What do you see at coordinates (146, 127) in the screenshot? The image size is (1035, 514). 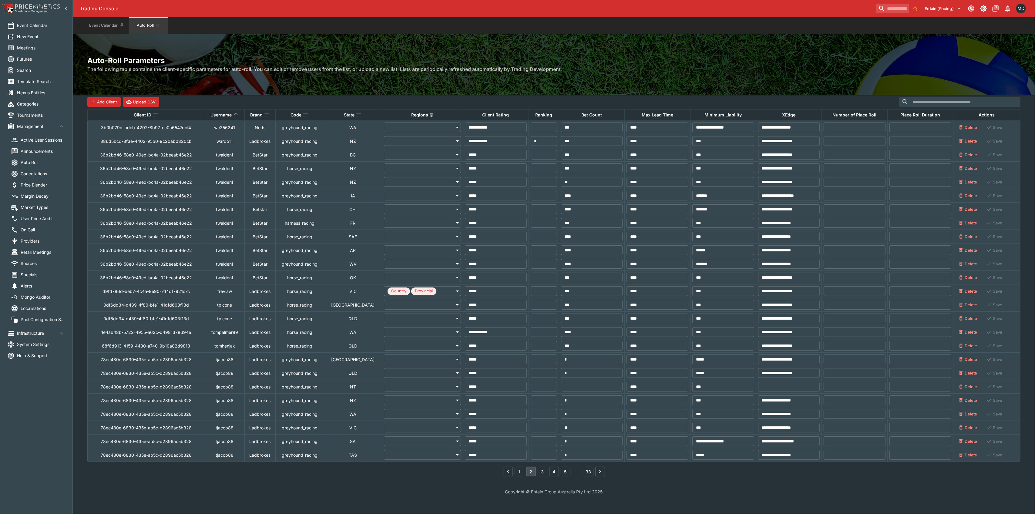 I see `td: 3b0b079d-bdcb-4202-8b97-ec0a6547dcf4` at bounding box center [146, 127].